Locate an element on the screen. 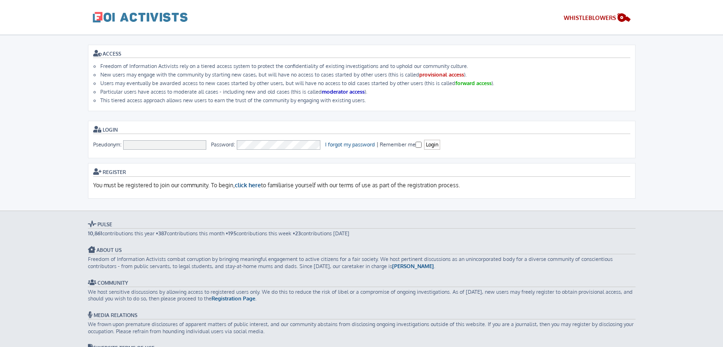  a: FOI Activists is located at coordinates (140, 17).